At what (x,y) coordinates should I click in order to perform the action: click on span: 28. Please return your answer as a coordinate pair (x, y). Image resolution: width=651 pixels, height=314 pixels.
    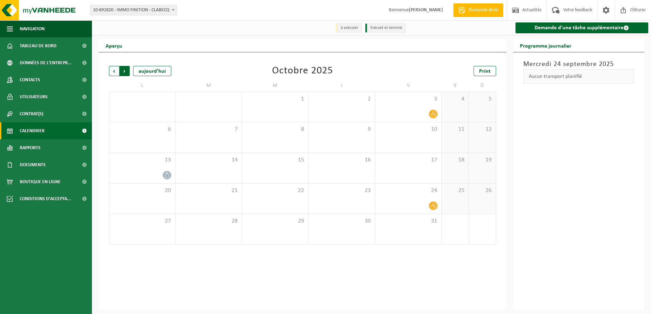
    Looking at the image, I should click on (208, 222).